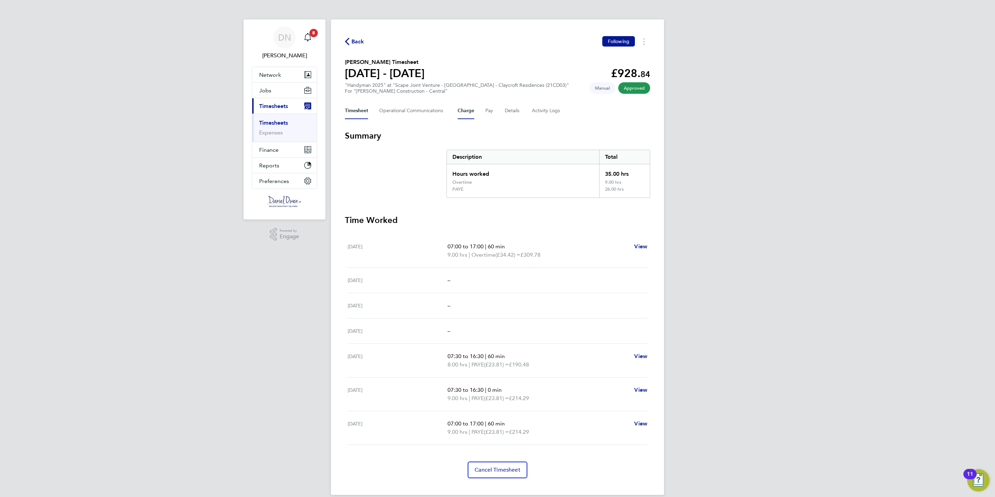 The image size is (995, 497). I want to click on button: Open Resource Center, 11 new notifications, so click(979, 480).